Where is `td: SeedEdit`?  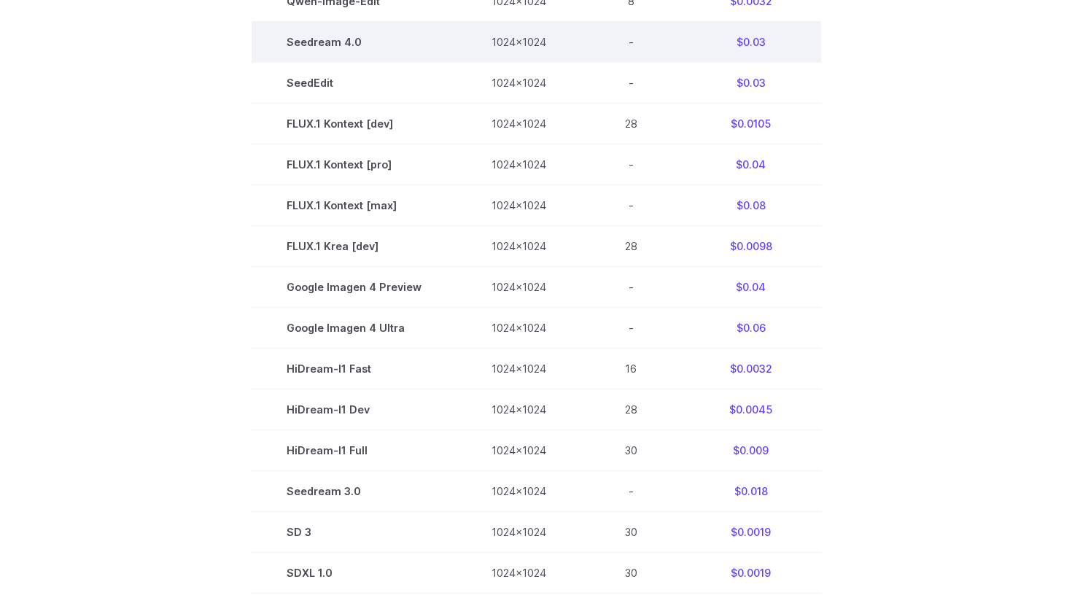
td: SeedEdit is located at coordinates (354, 82).